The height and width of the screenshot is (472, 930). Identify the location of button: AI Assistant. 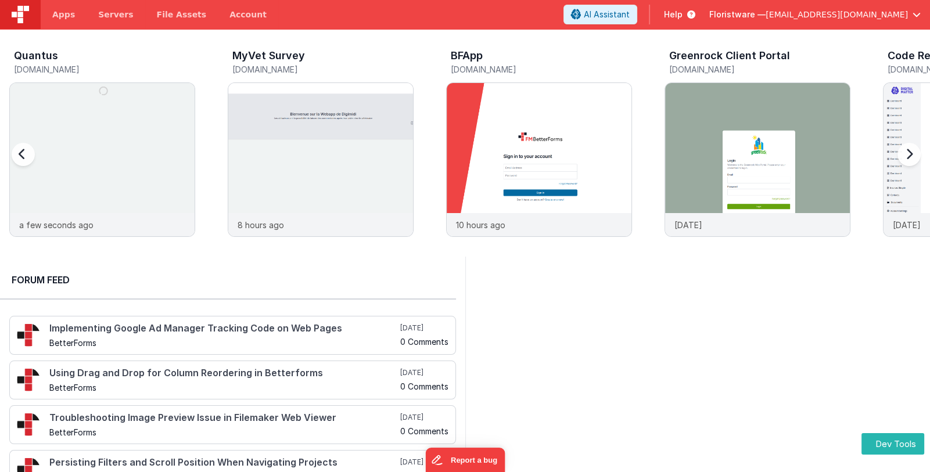
(600, 15).